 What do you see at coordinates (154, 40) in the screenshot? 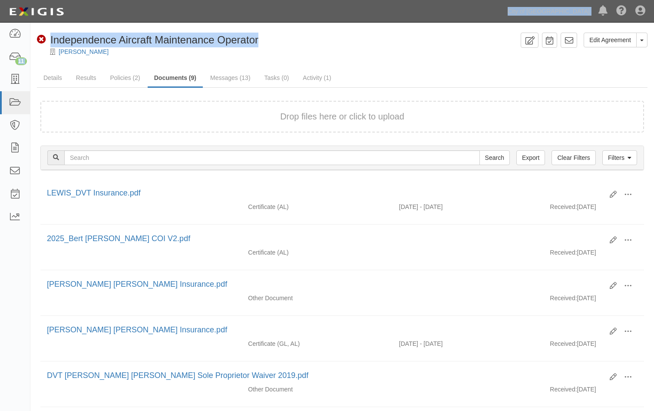
I see `span: Independence Aircraft Maintenance Operator` at bounding box center [154, 40].